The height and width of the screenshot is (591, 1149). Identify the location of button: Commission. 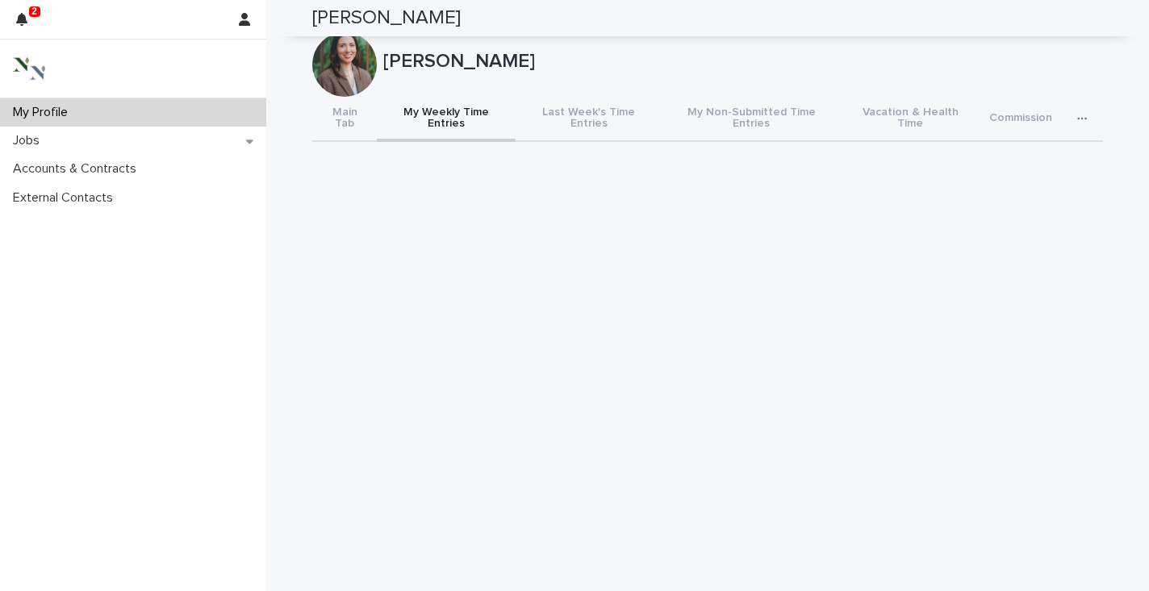
(1021, 119).